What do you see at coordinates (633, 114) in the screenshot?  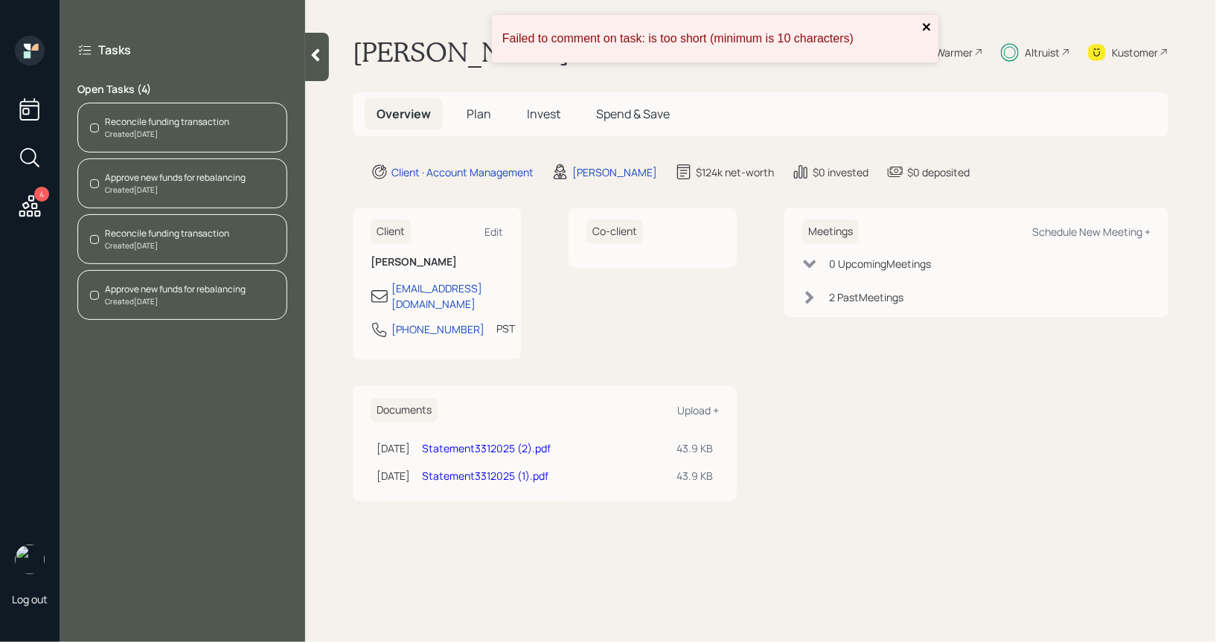 I see `span: Spend & Save` at bounding box center [633, 114].